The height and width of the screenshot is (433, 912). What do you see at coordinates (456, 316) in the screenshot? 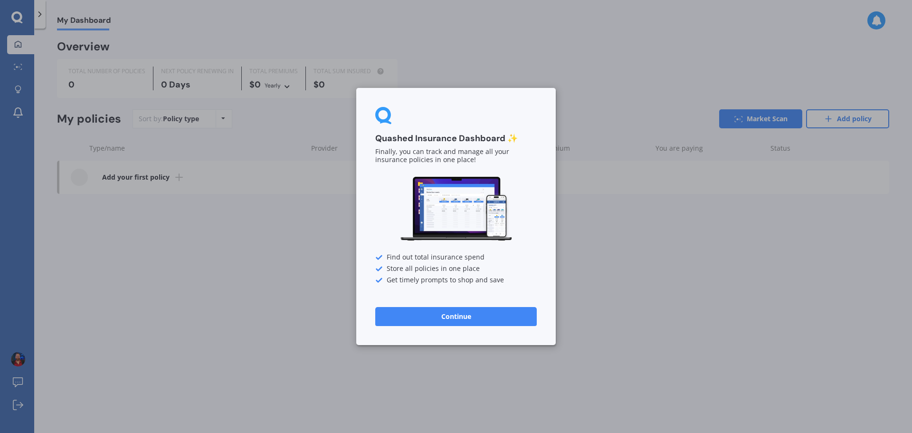
I see `button: Continue` at bounding box center [456, 316].